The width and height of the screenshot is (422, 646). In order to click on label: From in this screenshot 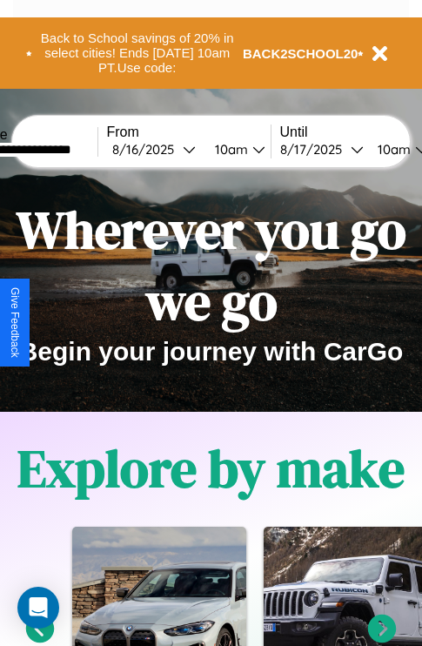, I will do `click(189, 132)`.